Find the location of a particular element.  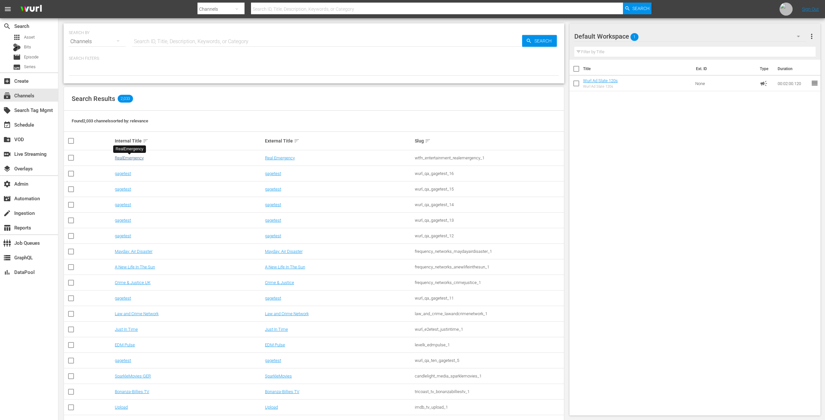

span: Ingestion is located at coordinates (7, 213).